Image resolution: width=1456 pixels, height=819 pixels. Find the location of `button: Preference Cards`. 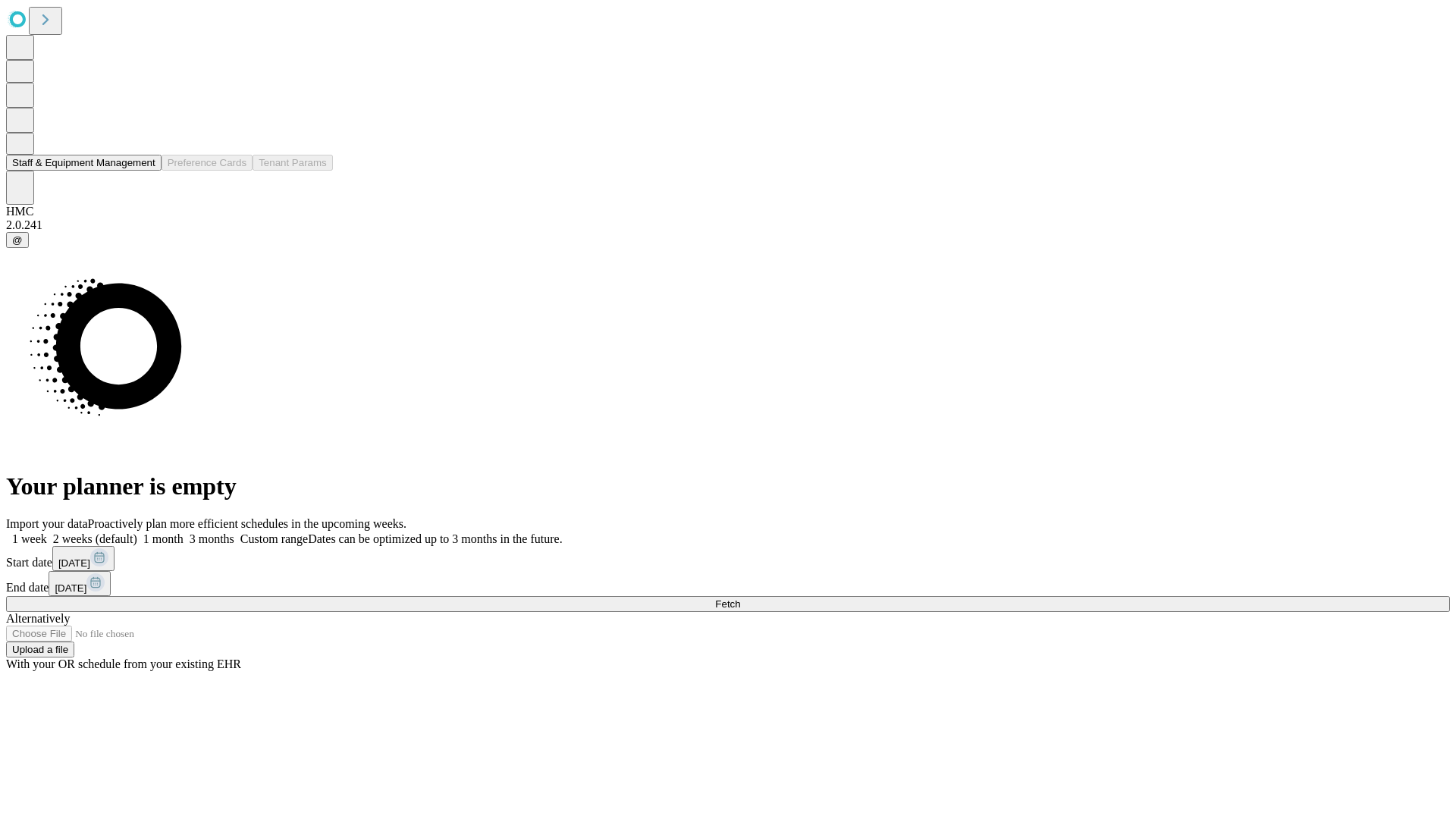

button: Preference Cards is located at coordinates (207, 162).